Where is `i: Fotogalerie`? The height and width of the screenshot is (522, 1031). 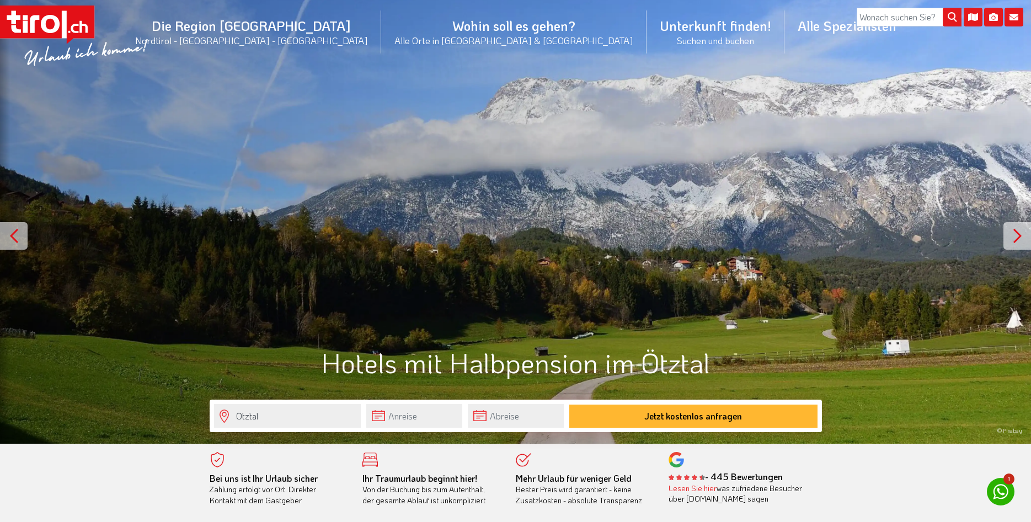 i: Fotogalerie is located at coordinates (994, 17).